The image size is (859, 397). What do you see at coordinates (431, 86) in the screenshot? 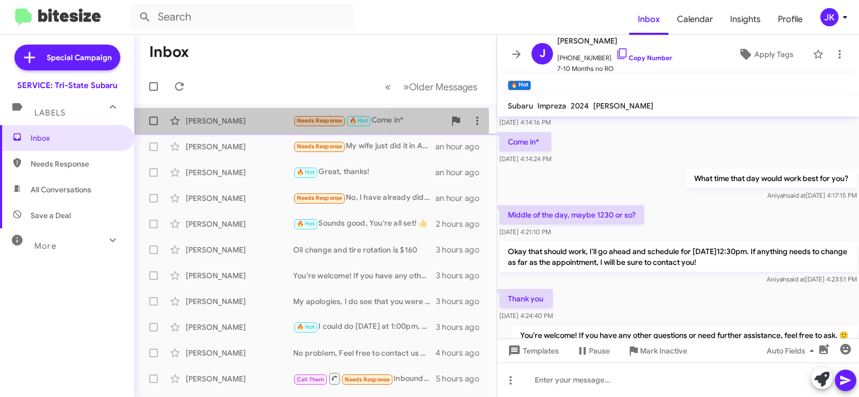
I see `nav: Page navigation example` at bounding box center [431, 86].